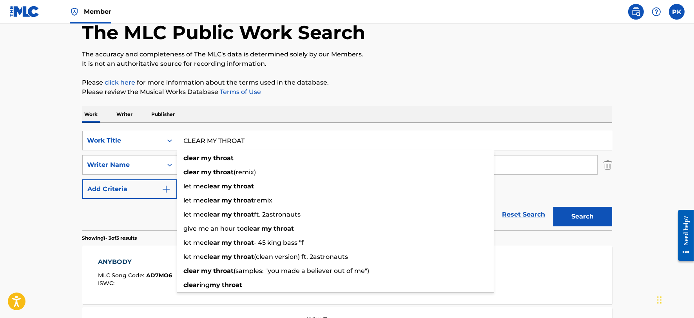  I want to click on div: Open Resource Center, so click(14, 31).